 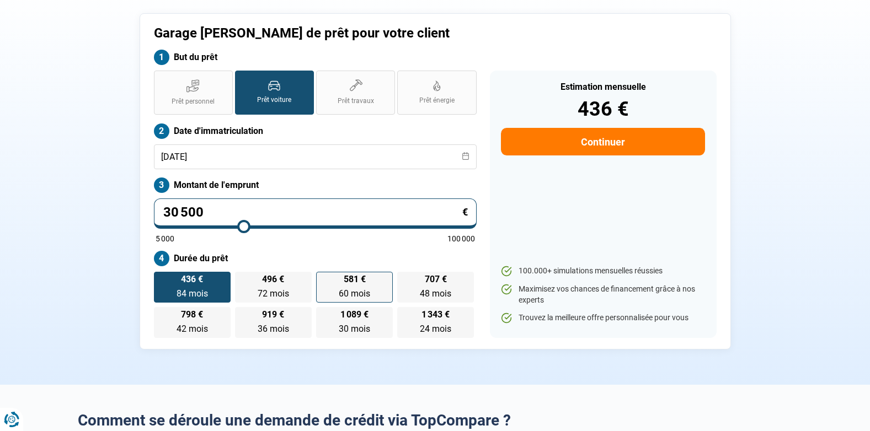 I want to click on label: Montant de l'emprunt, so click(x=315, y=185).